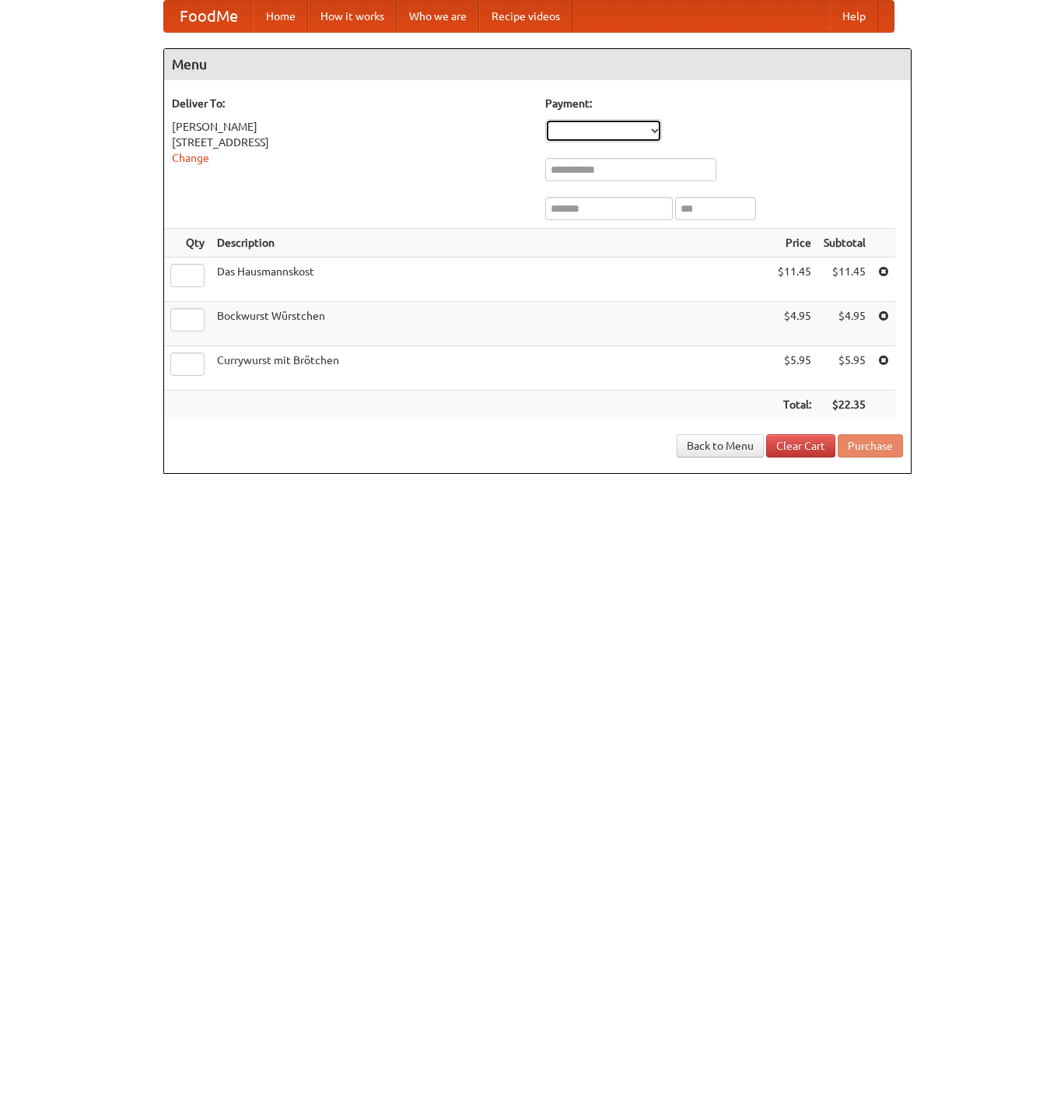  What do you see at coordinates (845, 243) in the screenshot?
I see `th: Subtotal` at bounding box center [845, 243].